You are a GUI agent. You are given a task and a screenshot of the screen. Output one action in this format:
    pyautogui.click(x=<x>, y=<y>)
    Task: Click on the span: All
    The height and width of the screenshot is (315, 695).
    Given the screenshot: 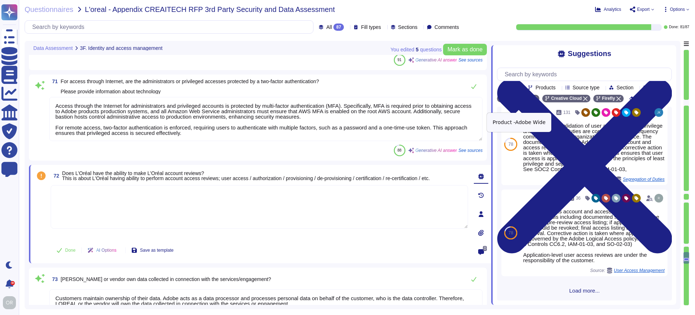 What is the action you would take?
    pyautogui.click(x=329, y=27)
    